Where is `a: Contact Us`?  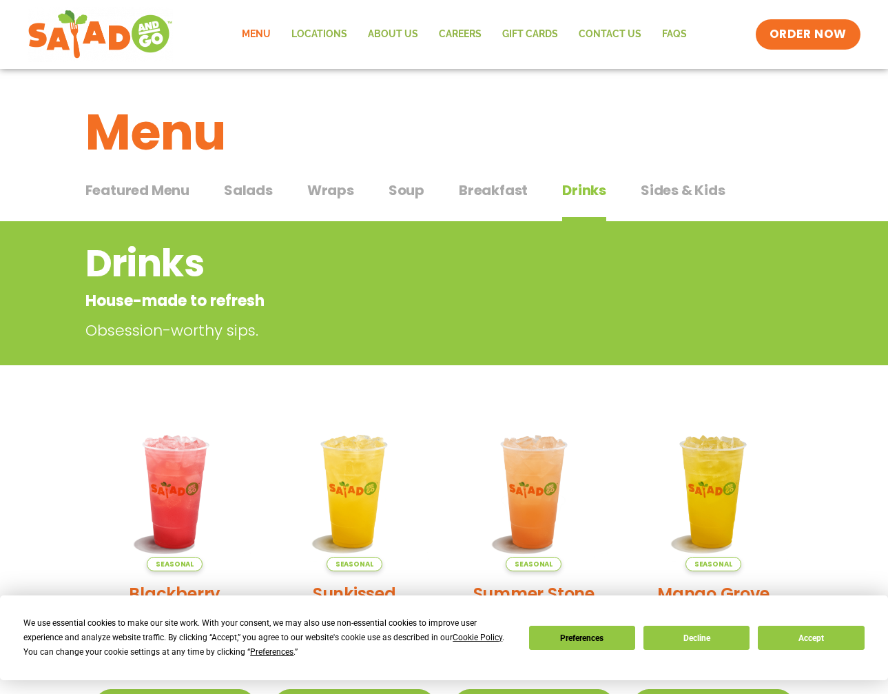 a: Contact Us is located at coordinates (610, 34).